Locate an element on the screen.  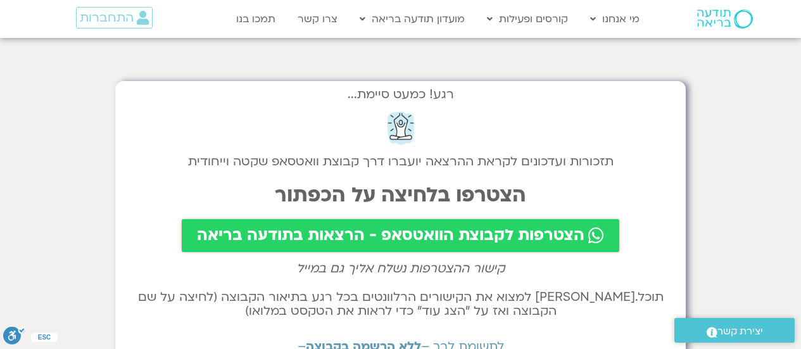
span: הצטרפות לקבוצת הוואטסאפ - הרצאות בתודעה בריאה is located at coordinates (391, 236).